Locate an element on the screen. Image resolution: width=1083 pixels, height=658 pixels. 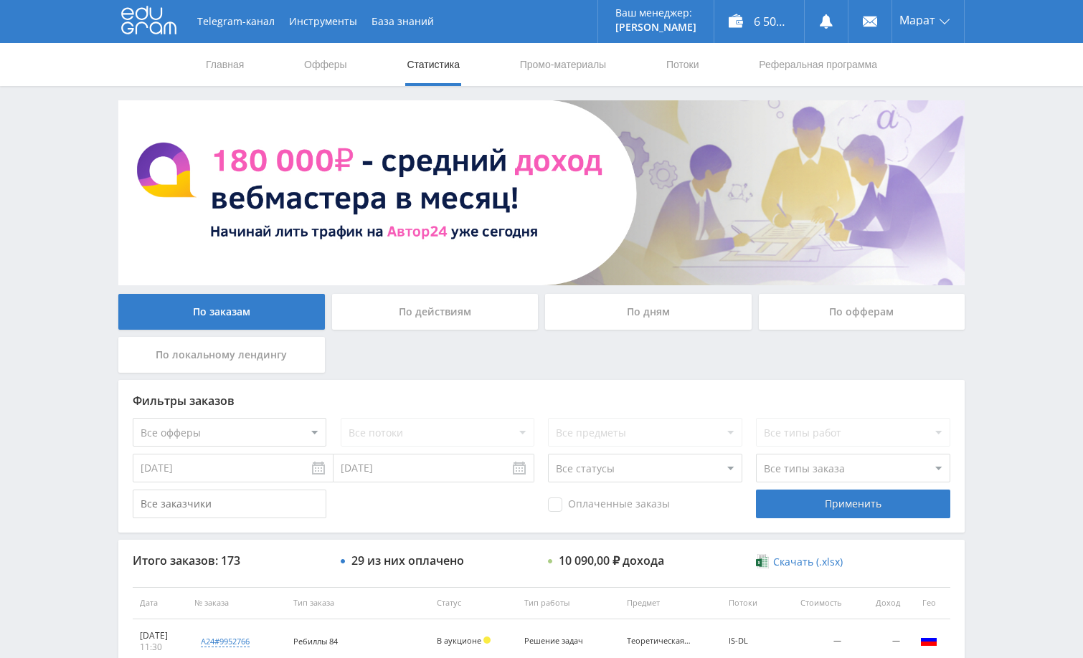
div: По дням is located at coordinates (648, 312).